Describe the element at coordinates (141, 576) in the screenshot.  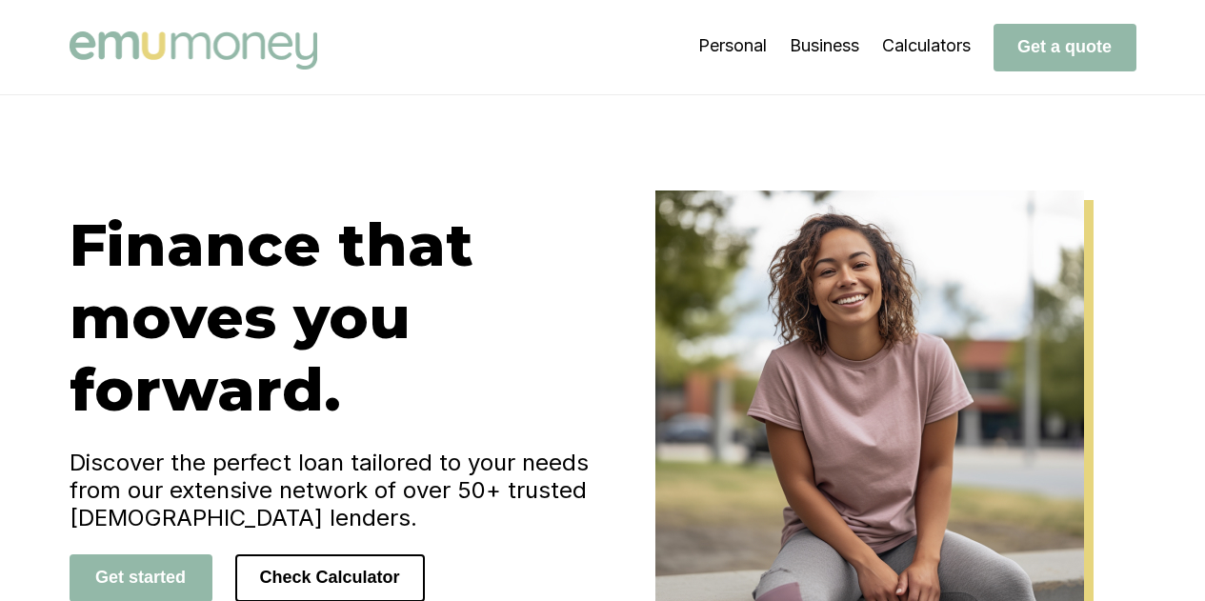
I see `a: Get started` at that location.